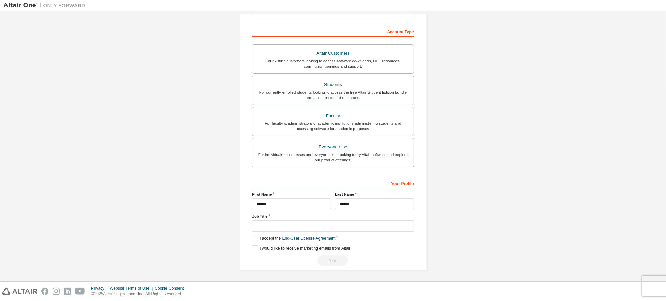 This screenshot has height=301, width=666. What do you see at coordinates (333, 85) in the screenshot?
I see `div: Students` at bounding box center [333, 85].